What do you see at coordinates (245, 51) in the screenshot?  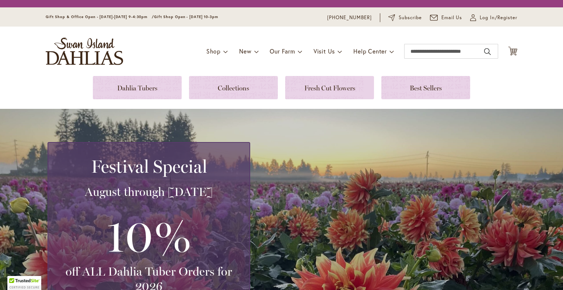 I see `span: New` at bounding box center [245, 51].